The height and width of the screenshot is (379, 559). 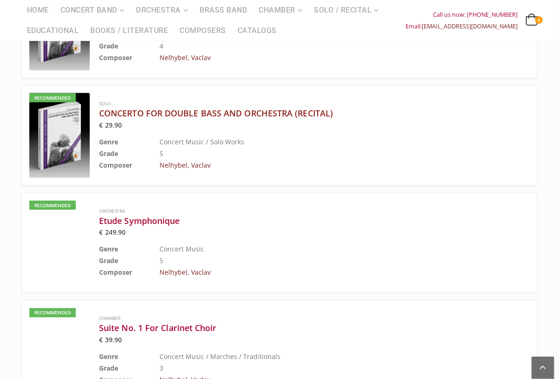 I want to click on h3: CONCERTO FOR DOUBLE BASS AND ORCHESTRA (RECITAL), so click(x=291, y=113).